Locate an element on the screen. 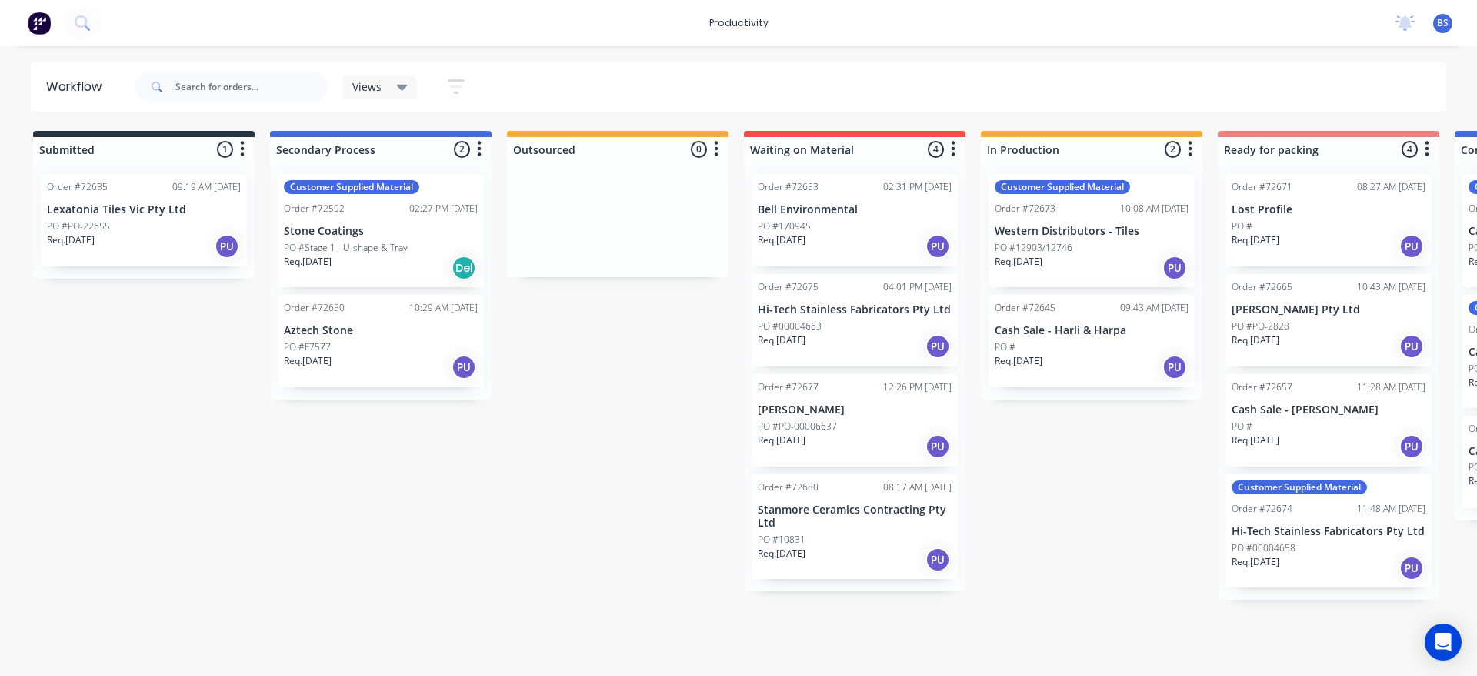  div: Order #72592 is located at coordinates (314, 209).